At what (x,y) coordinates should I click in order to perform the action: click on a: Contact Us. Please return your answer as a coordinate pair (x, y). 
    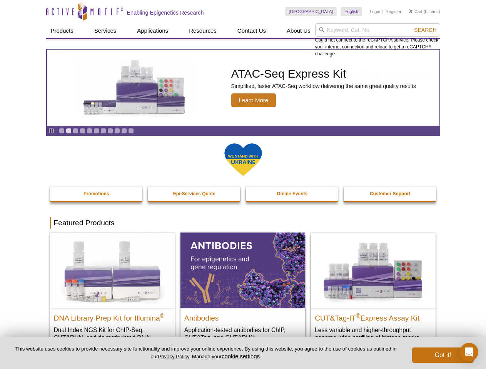
    Looking at the image, I should click on (252, 31).